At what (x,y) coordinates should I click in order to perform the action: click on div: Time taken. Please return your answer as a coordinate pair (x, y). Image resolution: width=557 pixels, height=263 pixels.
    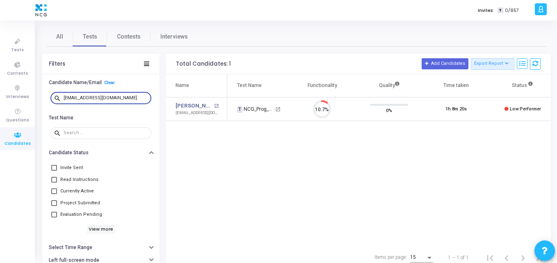
    Looking at the image, I should click on (456, 85).